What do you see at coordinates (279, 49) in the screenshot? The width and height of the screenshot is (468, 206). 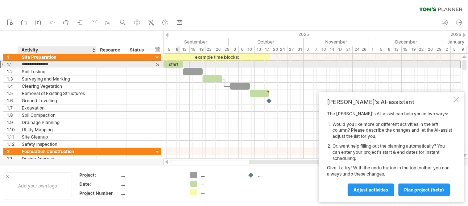 I see `div: 20-24` at bounding box center [279, 49].